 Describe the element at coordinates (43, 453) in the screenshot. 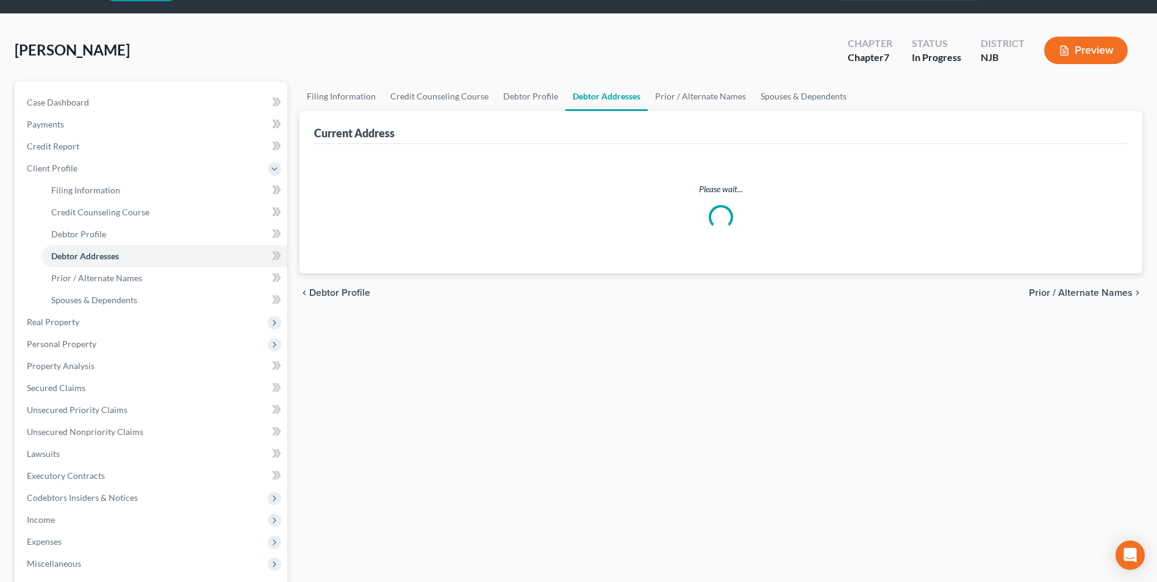

I see `span: Lawsuits` at that location.